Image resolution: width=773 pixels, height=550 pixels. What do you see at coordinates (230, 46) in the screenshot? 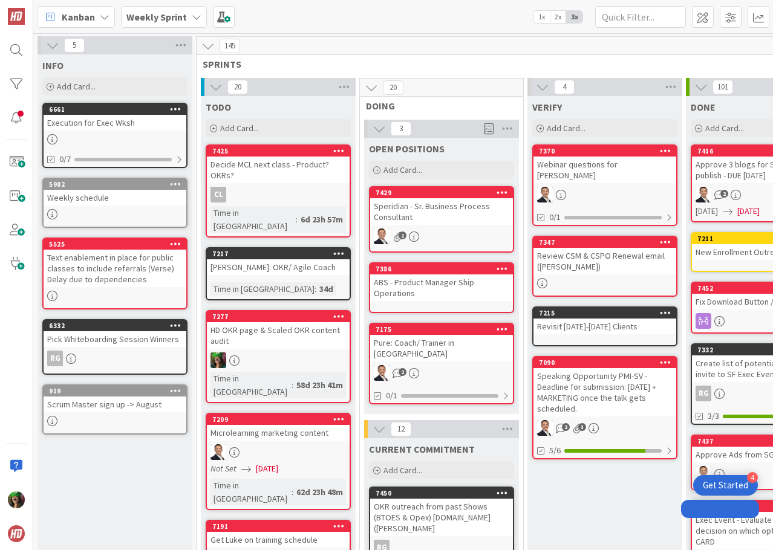
I see `span: 145` at bounding box center [230, 46].